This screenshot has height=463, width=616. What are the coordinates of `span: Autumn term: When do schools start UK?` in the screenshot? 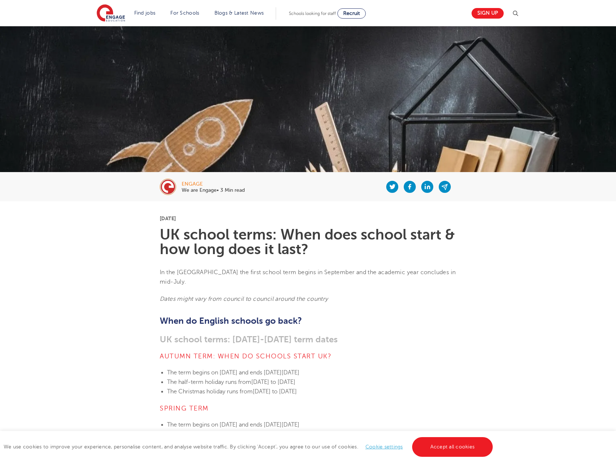 It's located at (245, 356).